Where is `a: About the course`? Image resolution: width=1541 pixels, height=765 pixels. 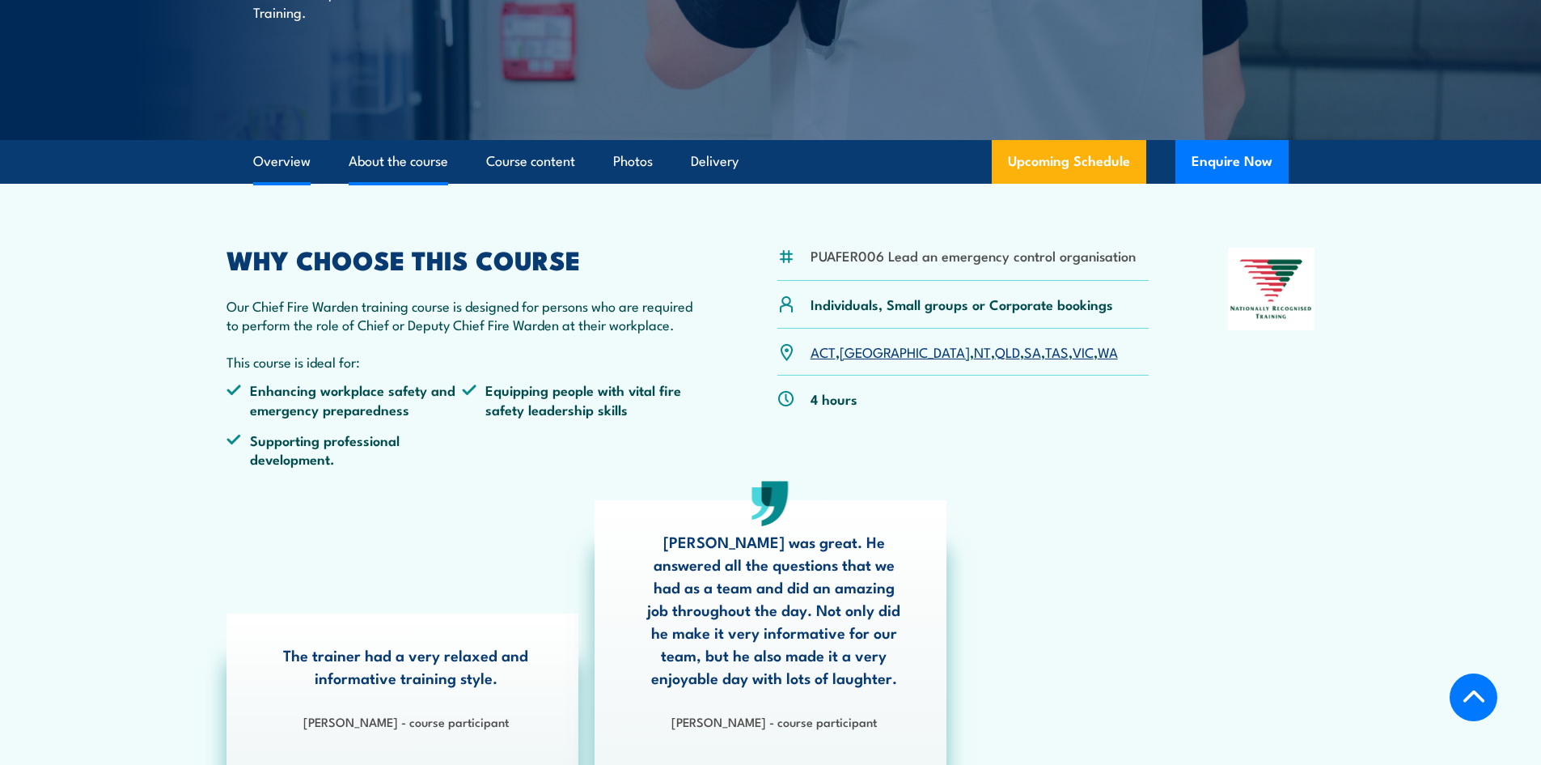
a: About the course is located at coordinates (398, 161).